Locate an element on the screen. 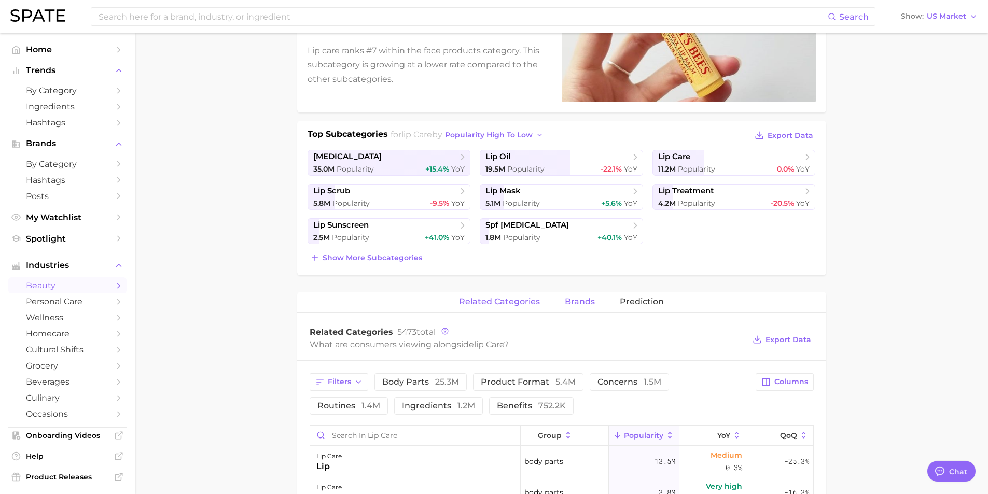  span: group is located at coordinates (550, 436).